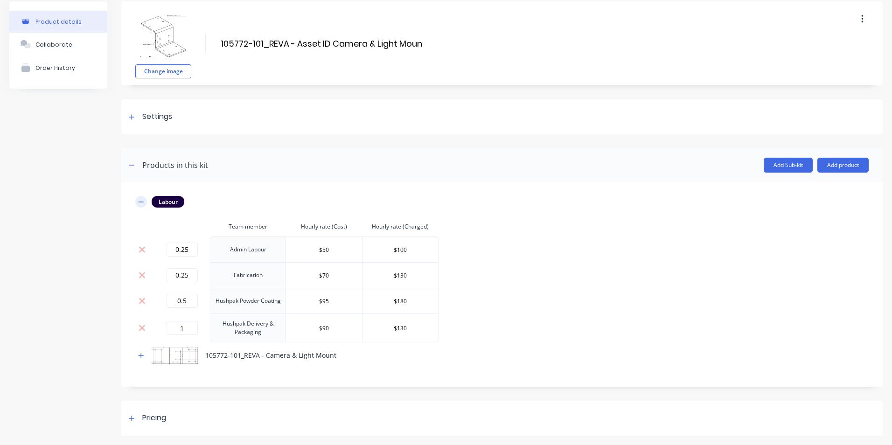 The height and width of the screenshot is (445, 892). I want to click on button: Order History, so click(58, 68).